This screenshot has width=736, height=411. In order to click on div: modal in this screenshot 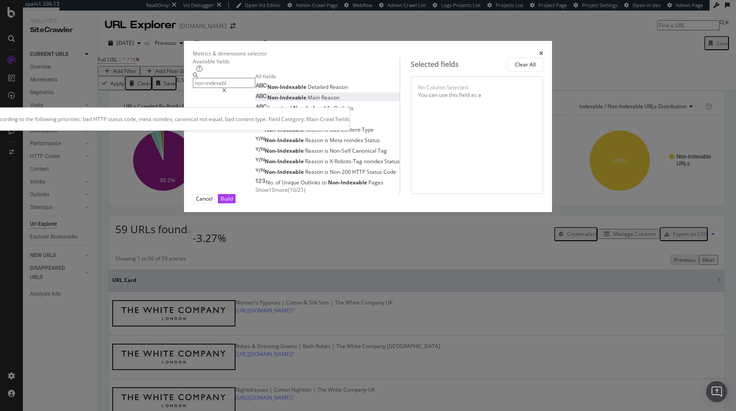, I will do `click(368, 126)`.